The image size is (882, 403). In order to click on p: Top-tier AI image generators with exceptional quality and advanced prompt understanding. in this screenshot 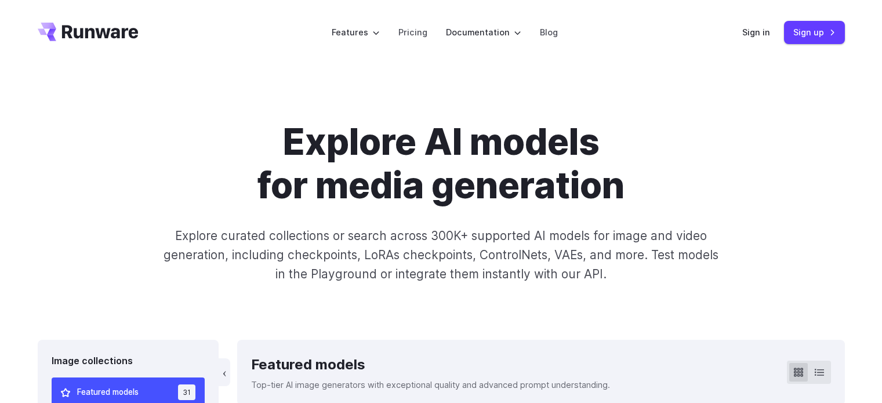, I will do `click(430, 384)`.